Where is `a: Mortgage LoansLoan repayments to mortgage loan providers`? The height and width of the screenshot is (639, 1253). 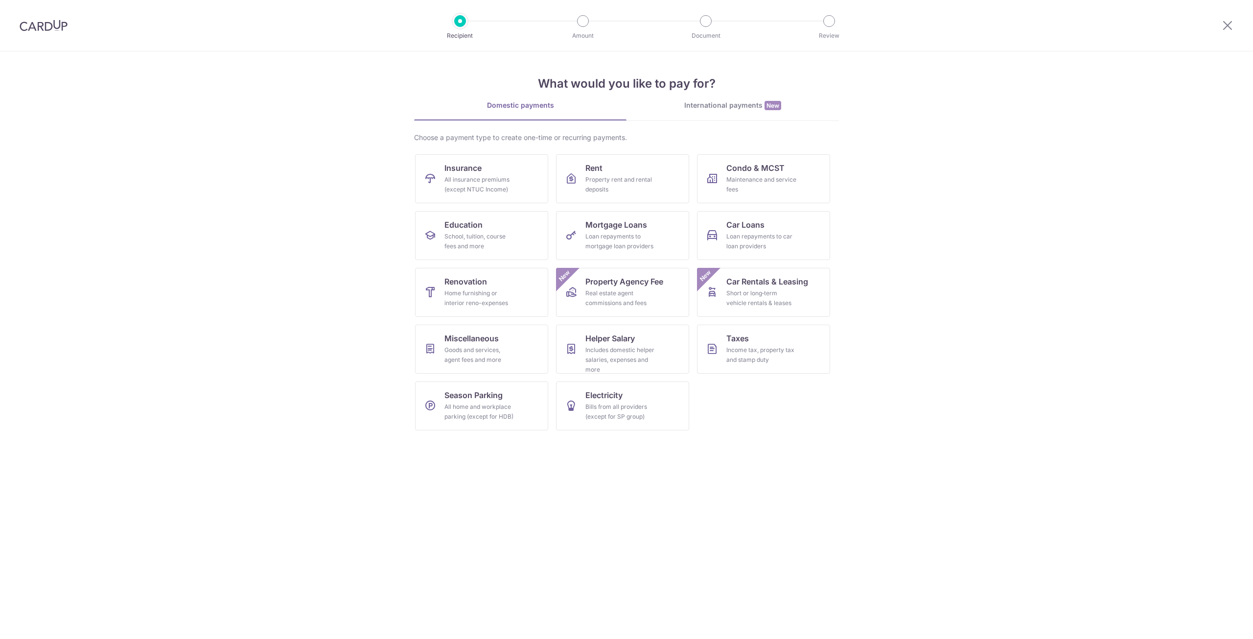 a: Mortgage LoansLoan repayments to mortgage loan providers is located at coordinates (623, 235).